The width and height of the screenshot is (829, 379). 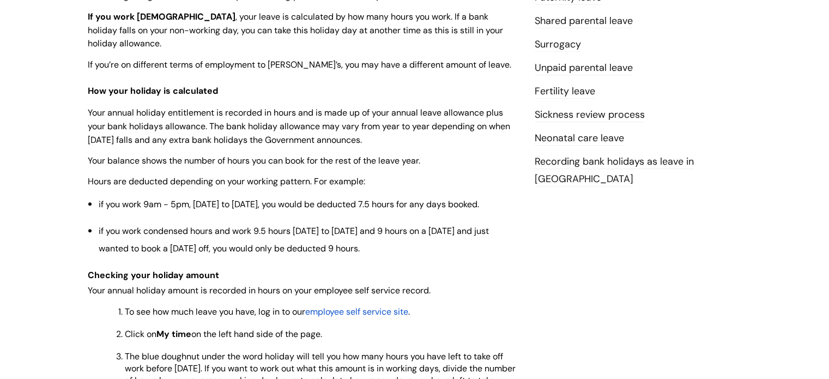 I want to click on span: Your balance shows the number of hours you can book for the rest of the leave year., so click(x=254, y=160).